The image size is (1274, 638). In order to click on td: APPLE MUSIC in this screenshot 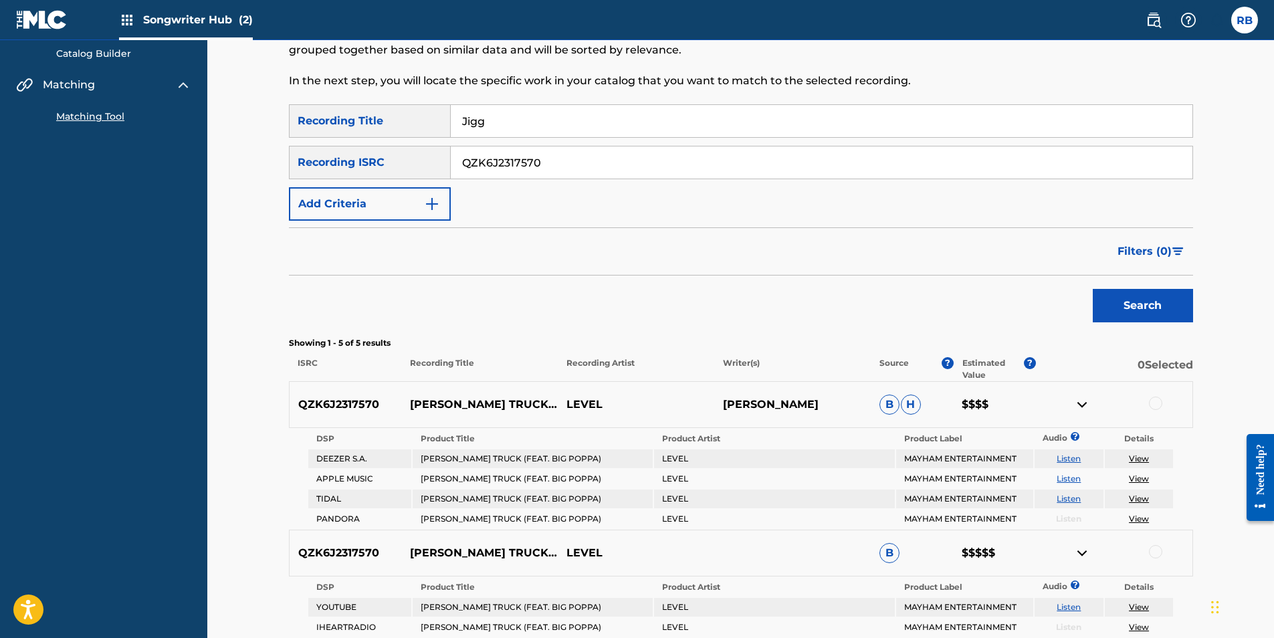, I will do `click(360, 479)`.